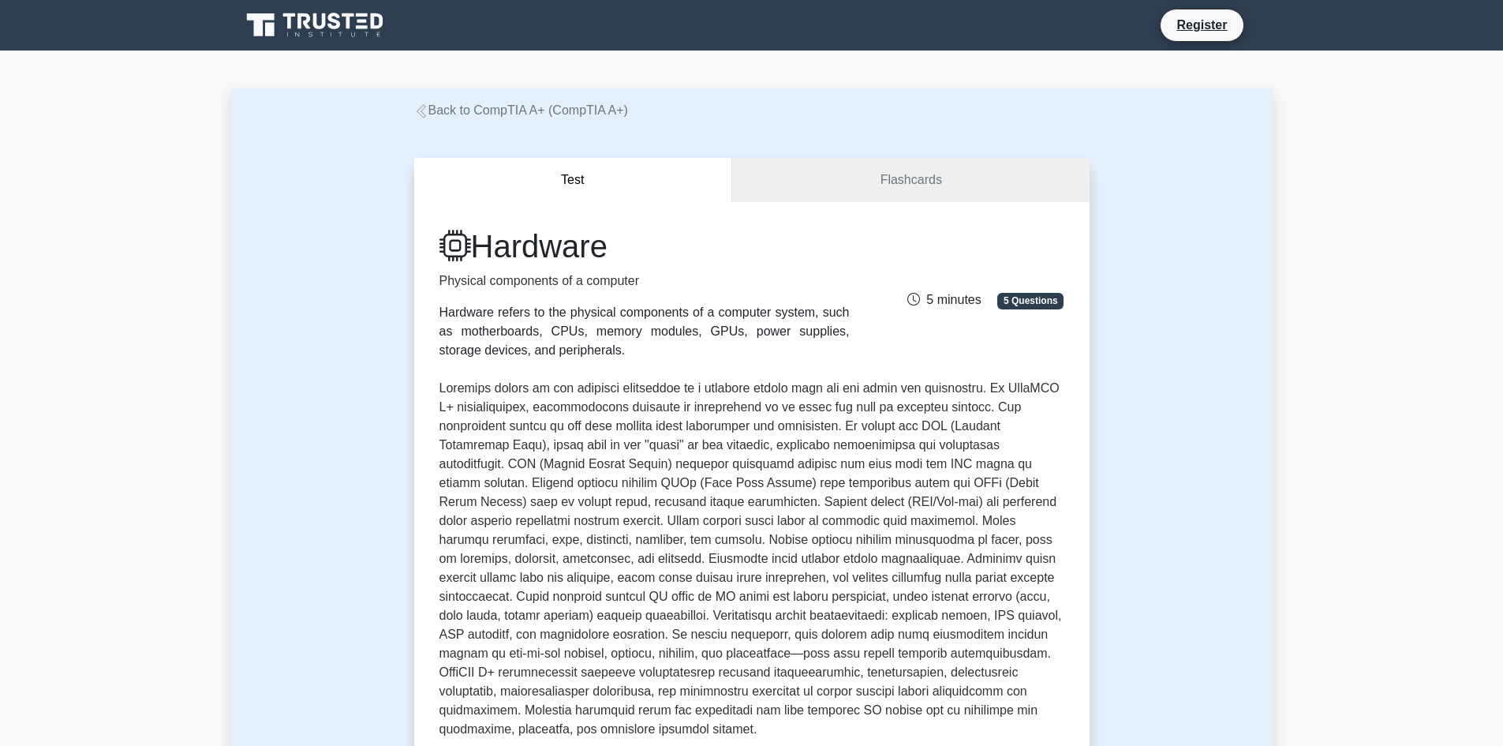 The height and width of the screenshot is (746, 1503). Describe the element at coordinates (944, 299) in the screenshot. I see `span: 5 minutes` at that location.